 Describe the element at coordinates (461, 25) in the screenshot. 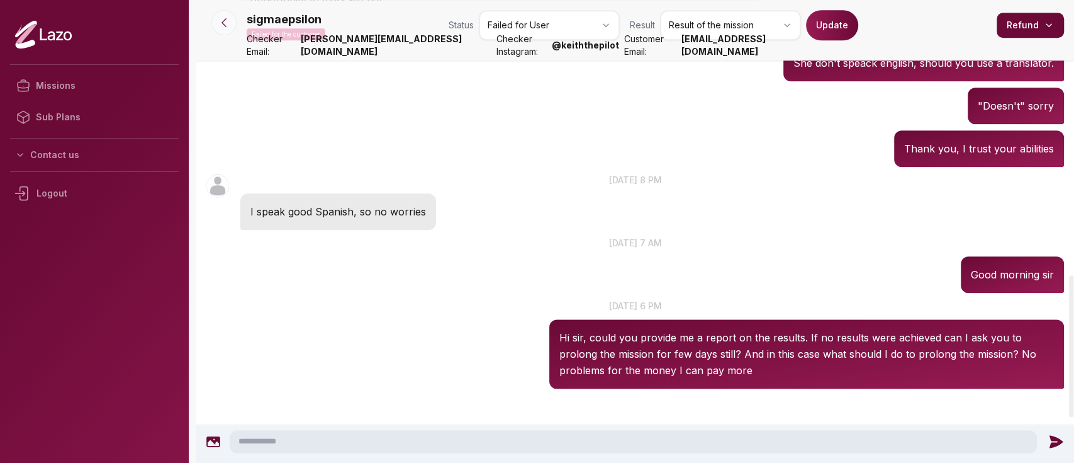

I see `span: Status` at that location.